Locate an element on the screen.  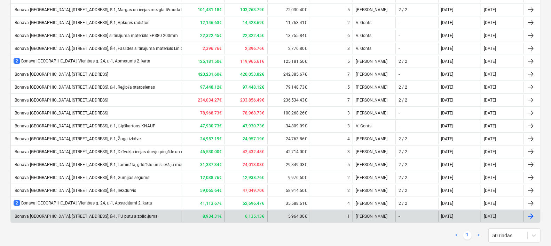
div: 35,588.61€ is located at coordinates (289, 203).